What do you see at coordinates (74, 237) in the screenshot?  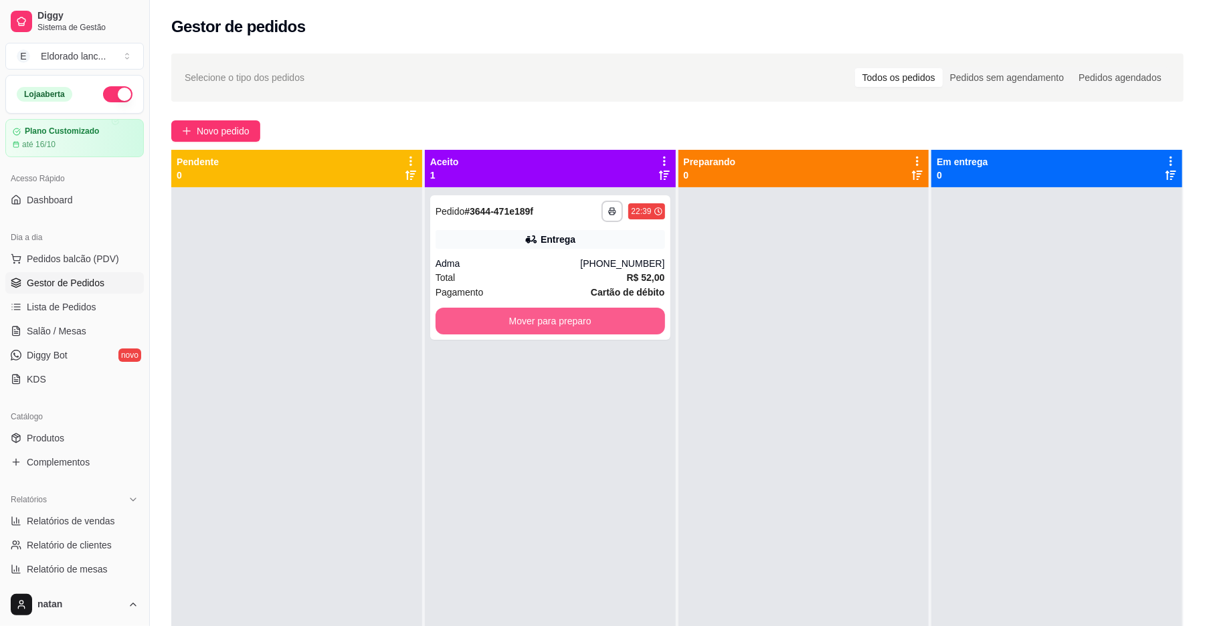 I see `div: Dia a dia` at bounding box center [74, 237].